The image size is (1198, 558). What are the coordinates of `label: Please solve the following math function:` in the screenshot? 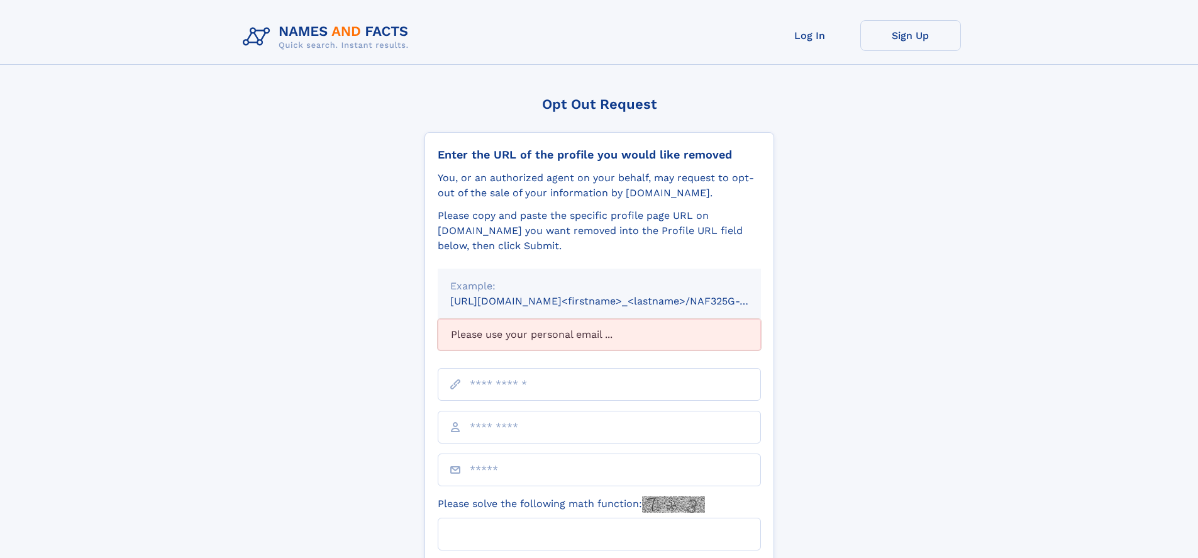 It's located at (571, 504).